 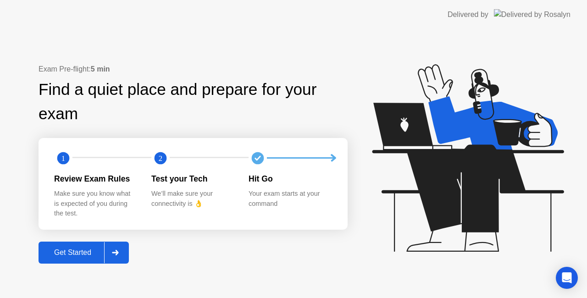 What do you see at coordinates (95, 179) in the screenshot?
I see `div: Review Exam Rules` at bounding box center [95, 179].